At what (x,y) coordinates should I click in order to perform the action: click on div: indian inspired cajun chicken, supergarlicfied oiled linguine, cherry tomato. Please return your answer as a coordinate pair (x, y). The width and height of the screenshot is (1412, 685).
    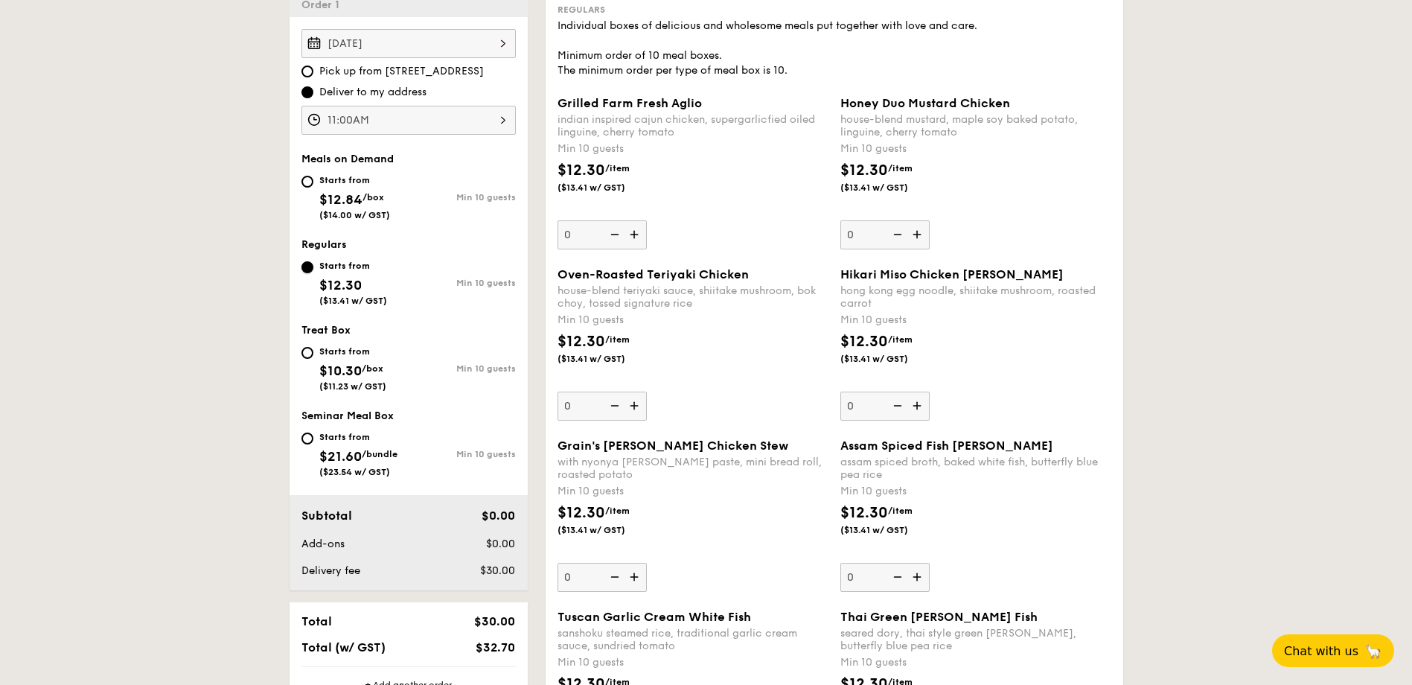
    Looking at the image, I should click on (693, 126).